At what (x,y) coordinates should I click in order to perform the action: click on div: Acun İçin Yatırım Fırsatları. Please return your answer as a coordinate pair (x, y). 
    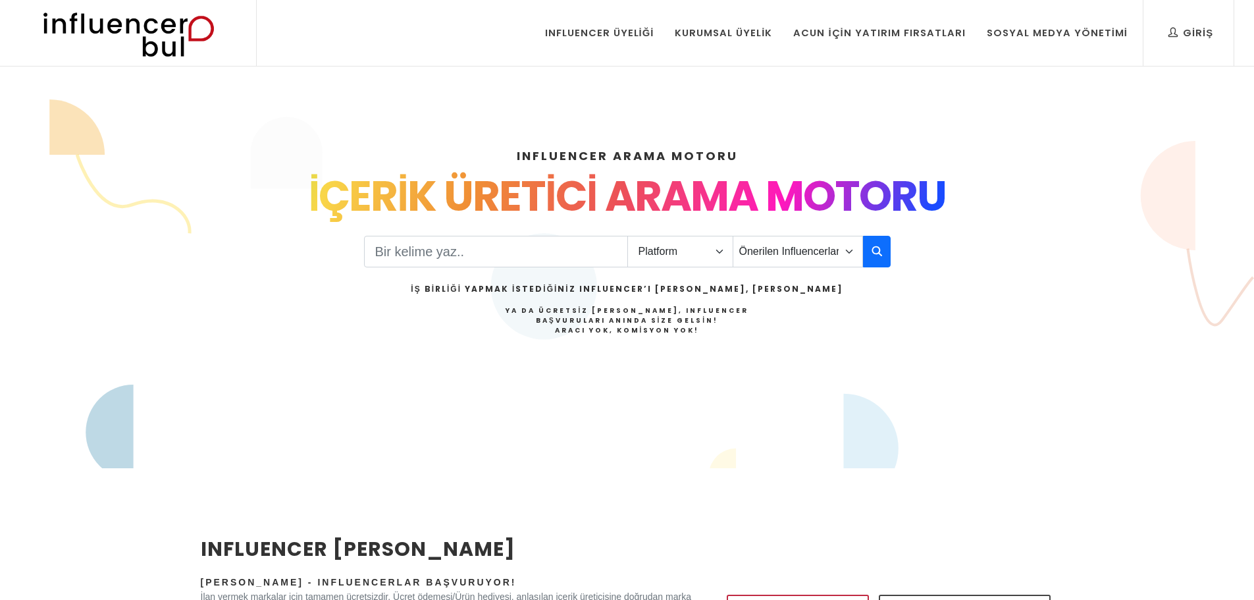
    Looking at the image, I should click on (879, 33).